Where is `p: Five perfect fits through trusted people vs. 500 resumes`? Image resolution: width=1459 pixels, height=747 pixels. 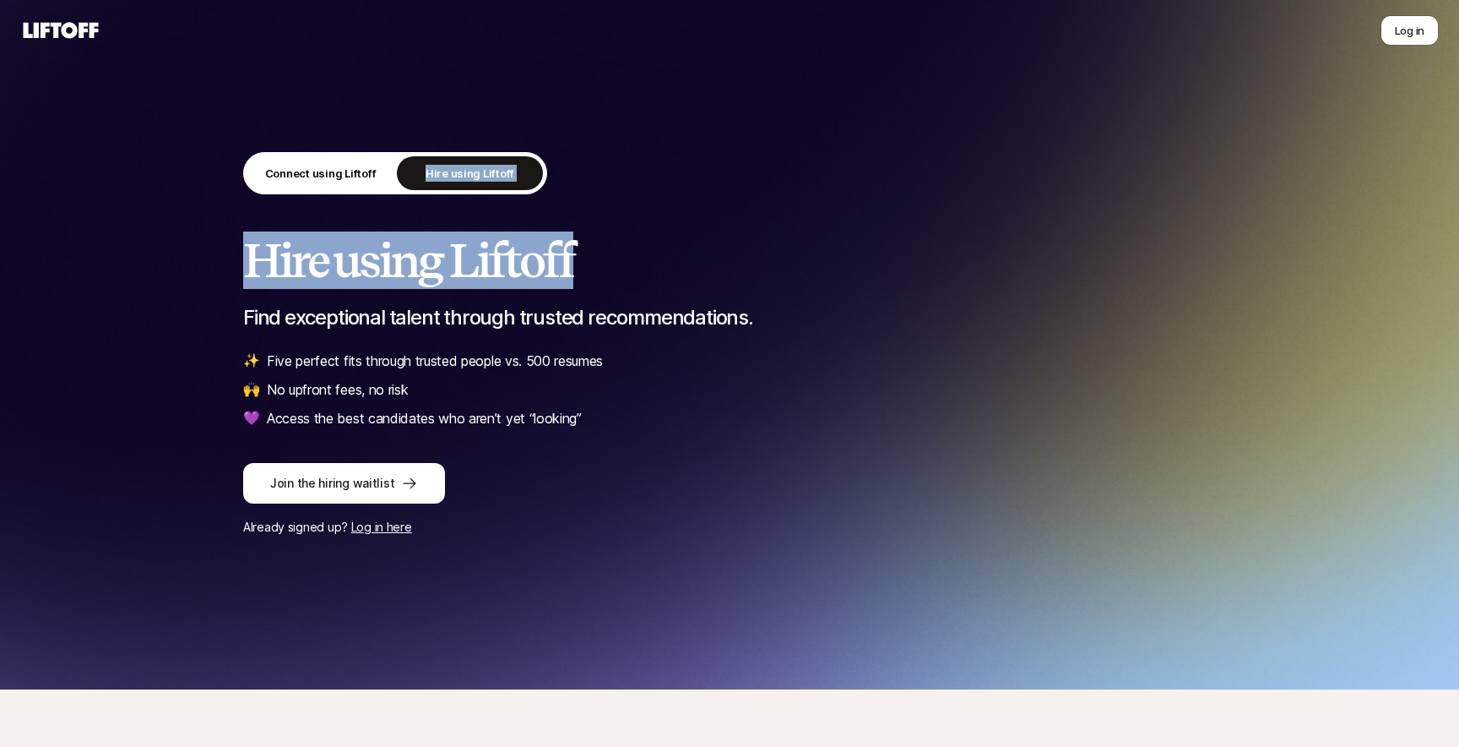
p: Five perfect fits through trusted people vs. 500 resumes is located at coordinates (435, 361).